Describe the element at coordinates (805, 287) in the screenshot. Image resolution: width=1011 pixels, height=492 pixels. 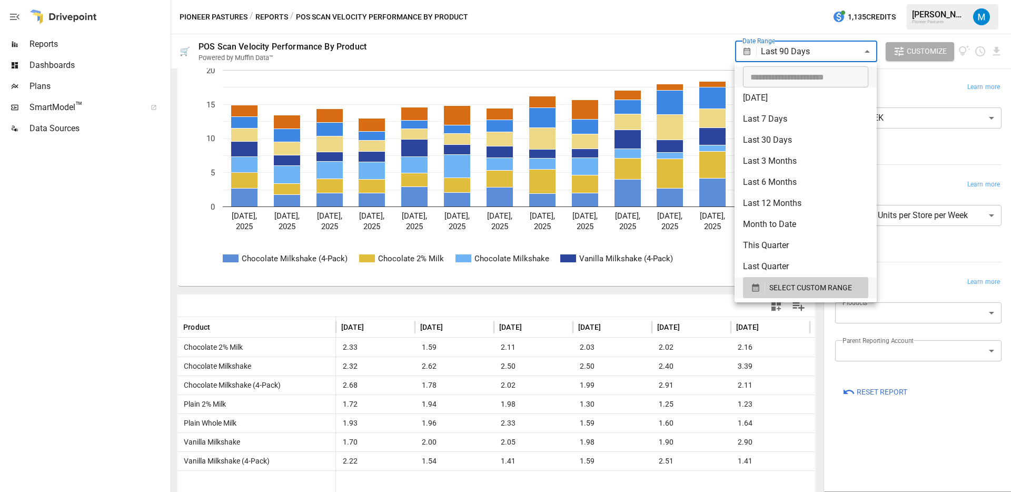
I see `button: SELECT CUSTOM RANGE` at that location.